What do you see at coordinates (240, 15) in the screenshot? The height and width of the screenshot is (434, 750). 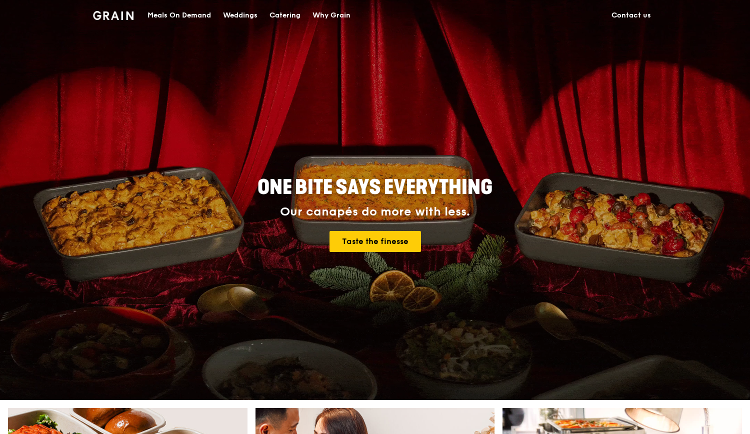 I see `a: Weddings` at bounding box center [240, 15].